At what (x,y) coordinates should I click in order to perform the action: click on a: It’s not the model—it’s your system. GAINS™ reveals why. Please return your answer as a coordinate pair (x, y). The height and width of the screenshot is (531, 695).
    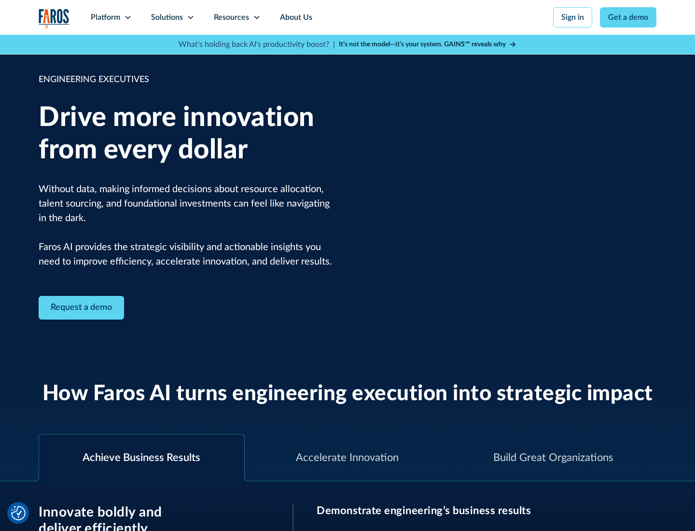
    Looking at the image, I should click on (427, 44).